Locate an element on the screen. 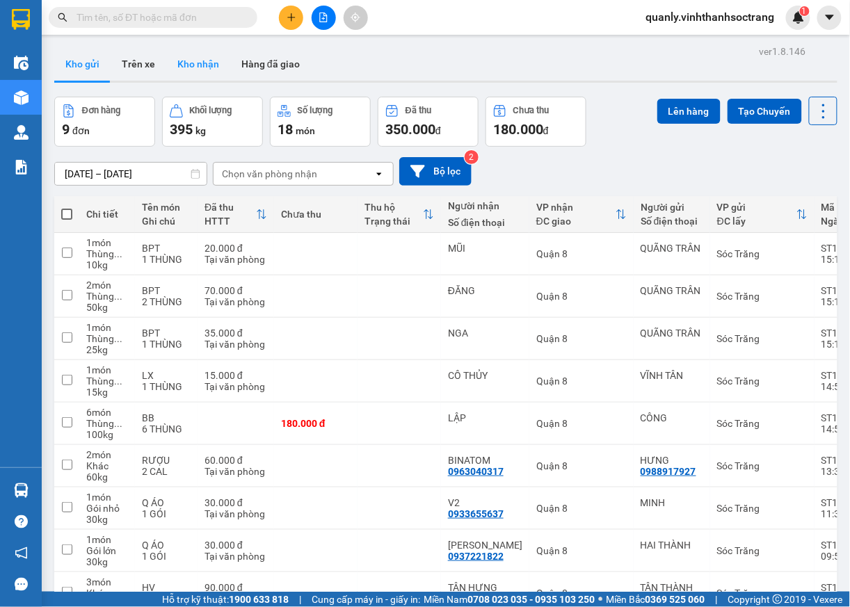 Image resolution: width=850 pixels, height=607 pixels. div: Đơn hàng is located at coordinates (101, 111).